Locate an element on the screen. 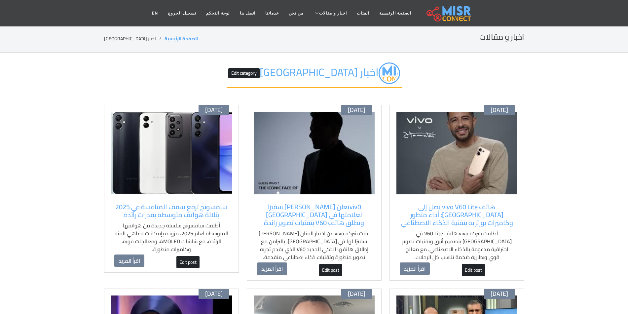 This screenshot has width=628, height=314. span: اخبار و مقالات is located at coordinates (333, 13).